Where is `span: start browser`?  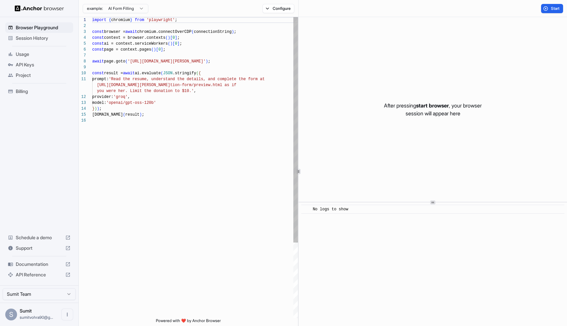 span: start browser is located at coordinates (433, 105).